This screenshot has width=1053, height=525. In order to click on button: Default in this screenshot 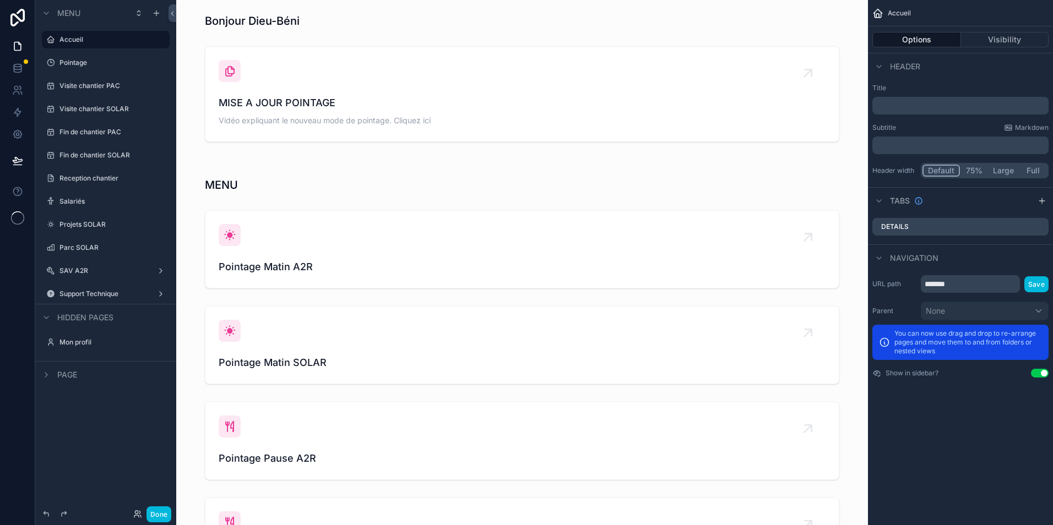, I will do `click(941, 171)`.